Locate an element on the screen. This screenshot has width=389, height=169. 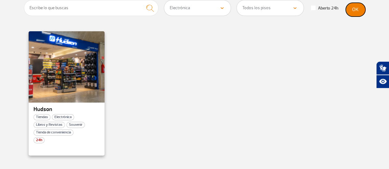
div: Plugin de acessibilidade da Hand Talk. is located at coordinates (382, 75).